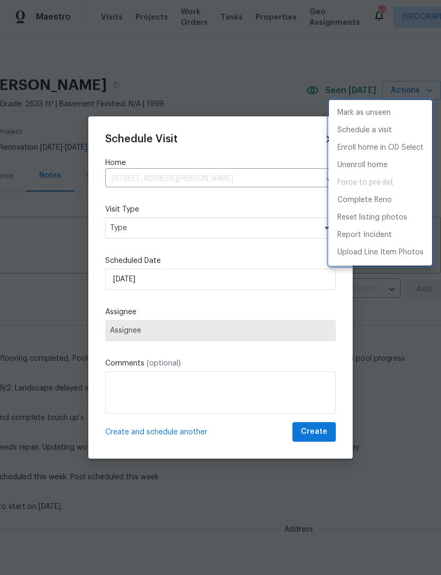 This screenshot has height=575, width=441. I want to click on span: Setup visit must be completed before moving home to pre-list, so click(380, 182).